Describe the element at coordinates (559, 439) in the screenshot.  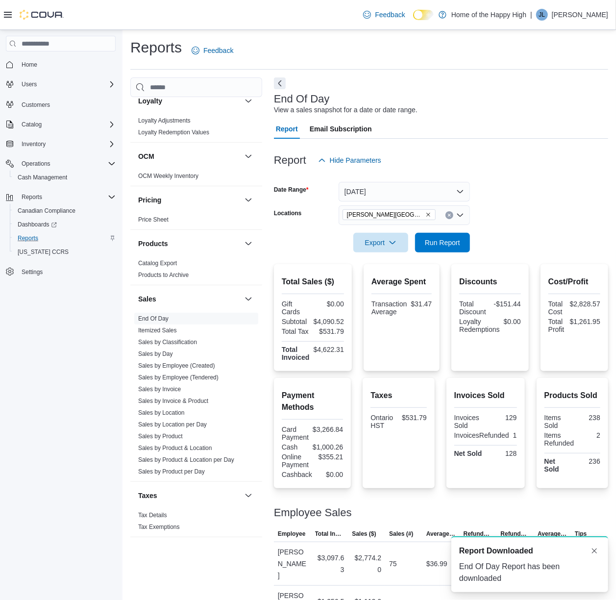
I see `div: Items Refunded` at that location.